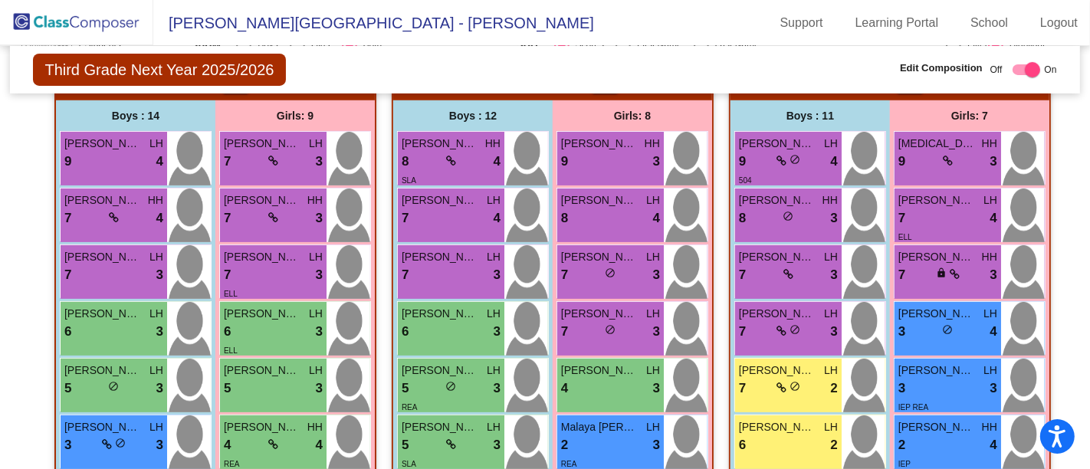 The image size is (1090, 469). What do you see at coordinates (231, 464) in the screenshot?
I see `span: REA` at bounding box center [231, 464].